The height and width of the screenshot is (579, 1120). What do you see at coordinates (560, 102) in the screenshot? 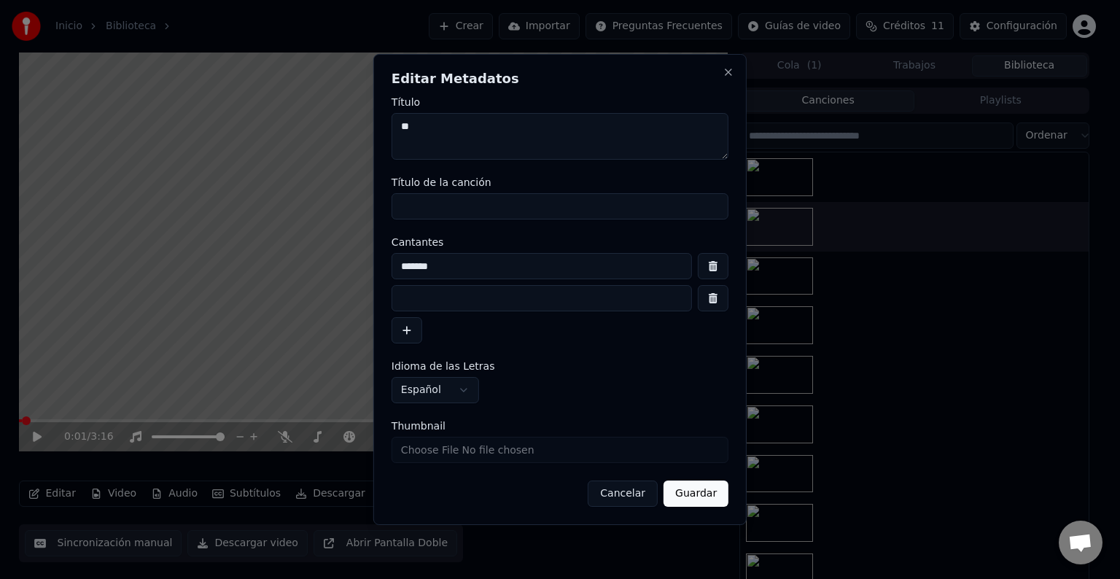
I see `label: Título` at bounding box center [560, 102].